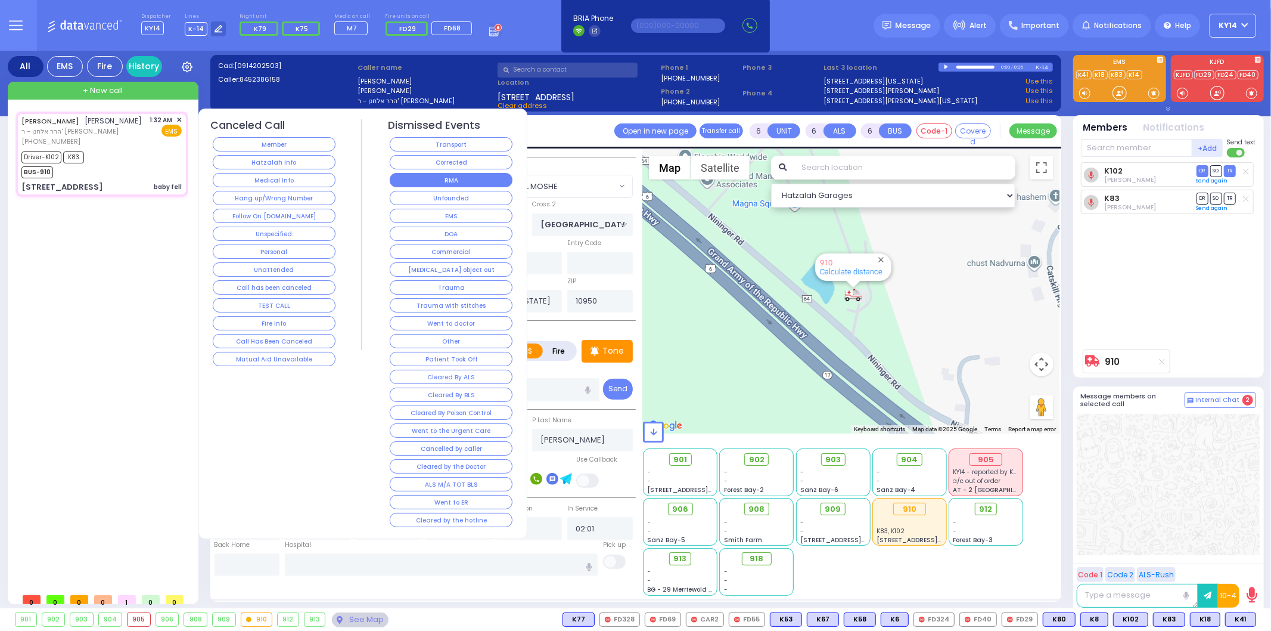  What do you see at coordinates (1248, 400) in the screenshot?
I see `span: 2` at bounding box center [1248, 400].